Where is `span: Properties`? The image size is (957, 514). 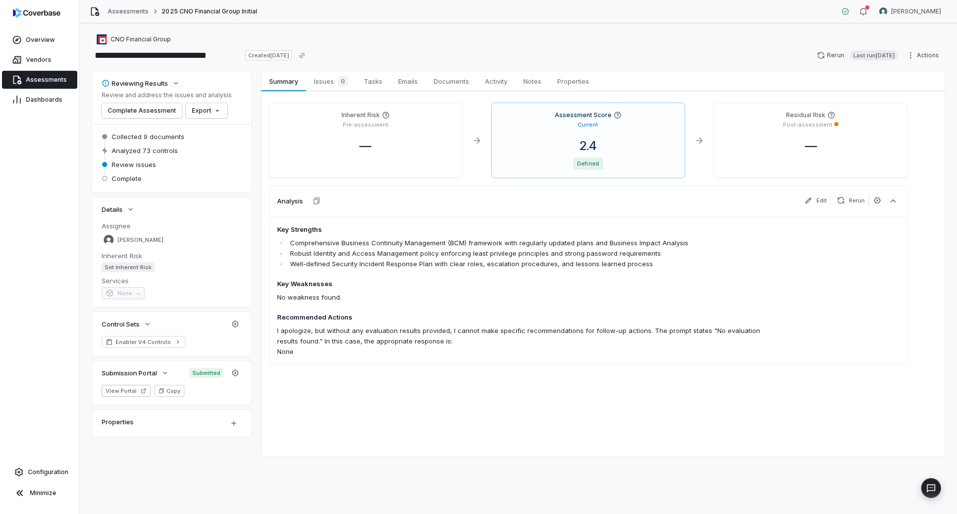
span: Properties is located at coordinates (573, 81).